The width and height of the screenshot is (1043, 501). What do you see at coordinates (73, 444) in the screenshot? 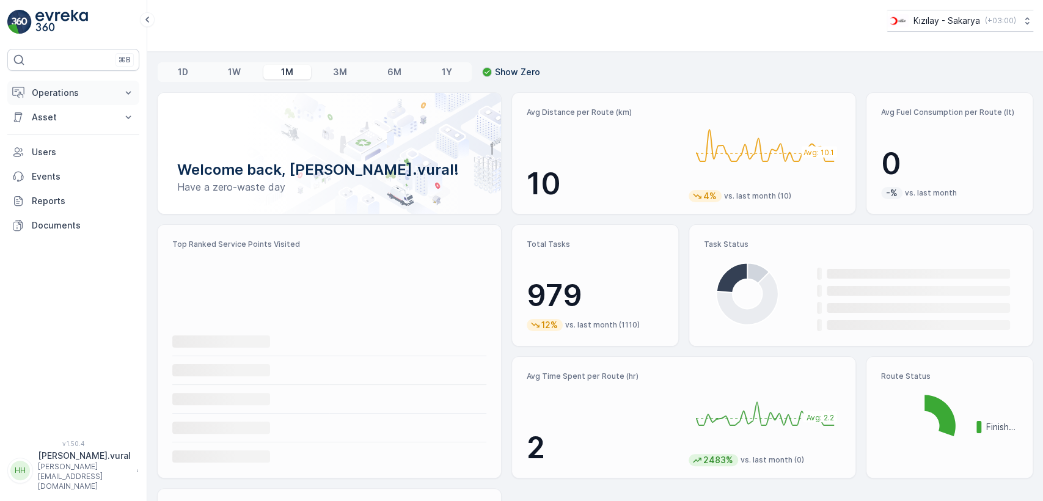
I see `span: v 1.50.4` at bounding box center [73, 444].